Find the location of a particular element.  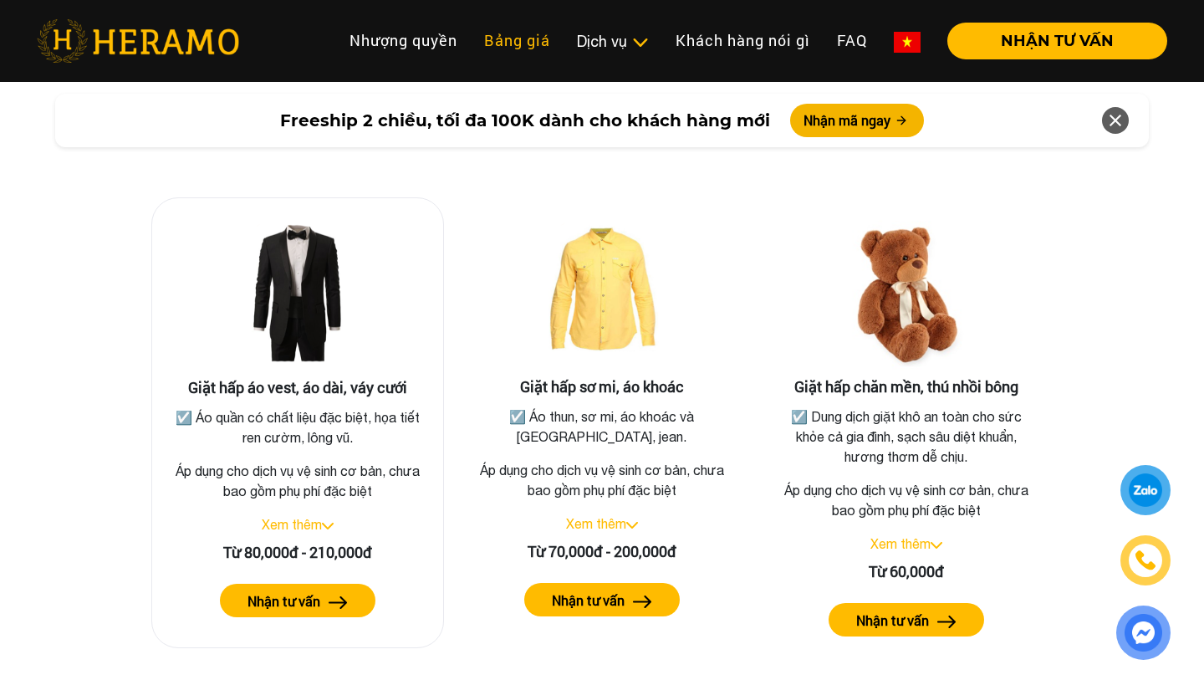

button: NHẬN TƯ VẤN is located at coordinates (1057, 41).